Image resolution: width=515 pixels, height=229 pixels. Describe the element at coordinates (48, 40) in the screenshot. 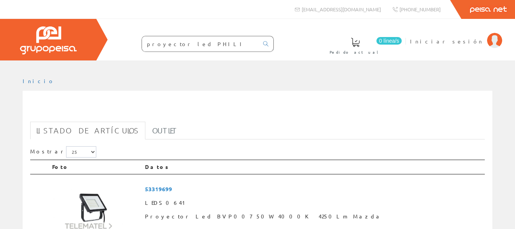

I see `img: Grupo Peisa` at that location.